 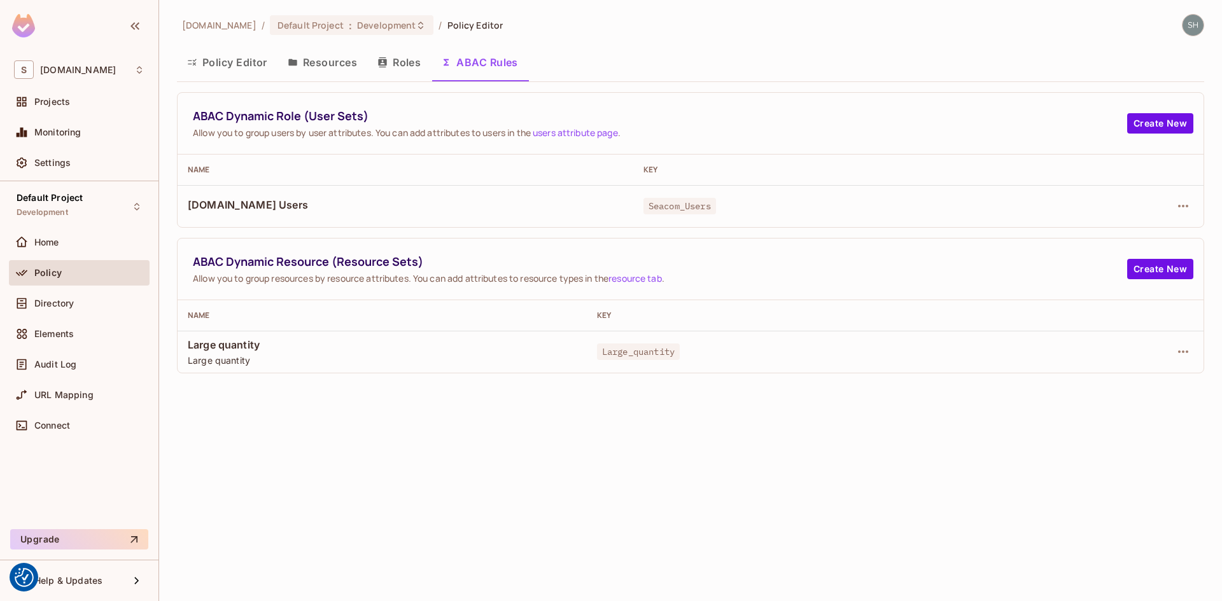 What do you see at coordinates (24, 578) in the screenshot?
I see `img: Revisit consent button` at bounding box center [24, 578].